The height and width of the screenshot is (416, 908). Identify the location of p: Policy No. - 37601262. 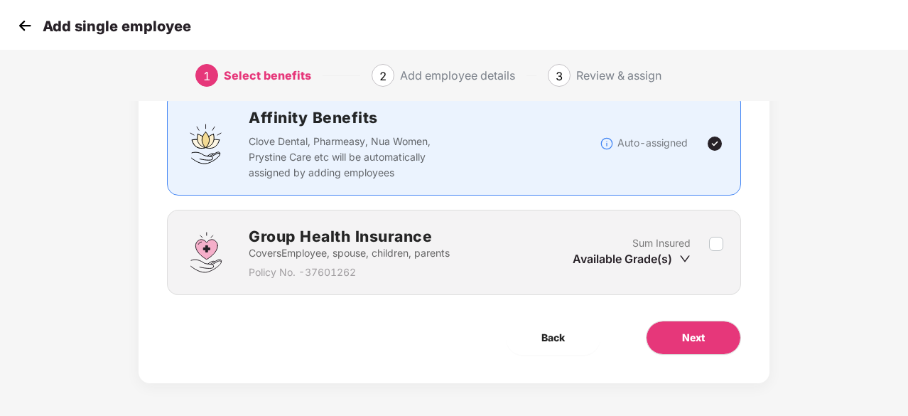
(349, 272).